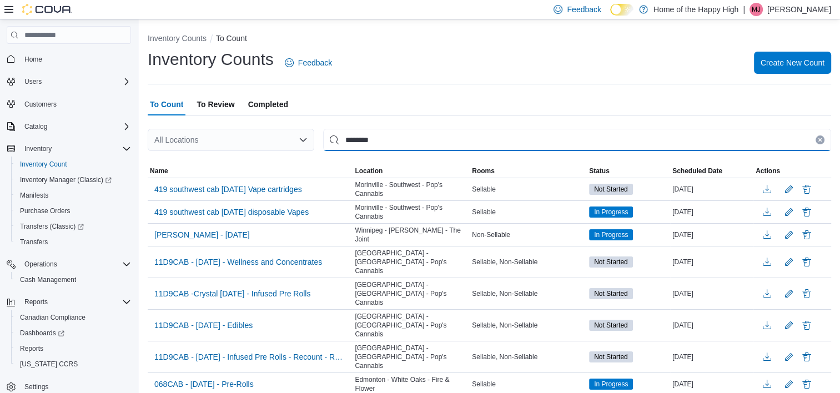 The height and width of the screenshot is (393, 840). I want to click on span: Catalog, so click(76, 127).